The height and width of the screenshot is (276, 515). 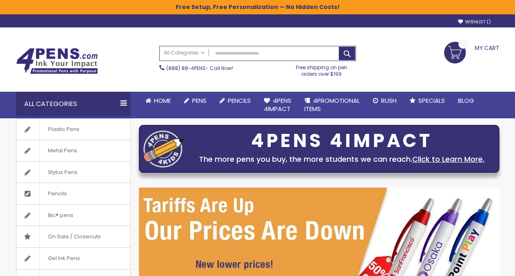 What do you see at coordinates (465, 101) in the screenshot?
I see `a: Blog` at bounding box center [465, 101].